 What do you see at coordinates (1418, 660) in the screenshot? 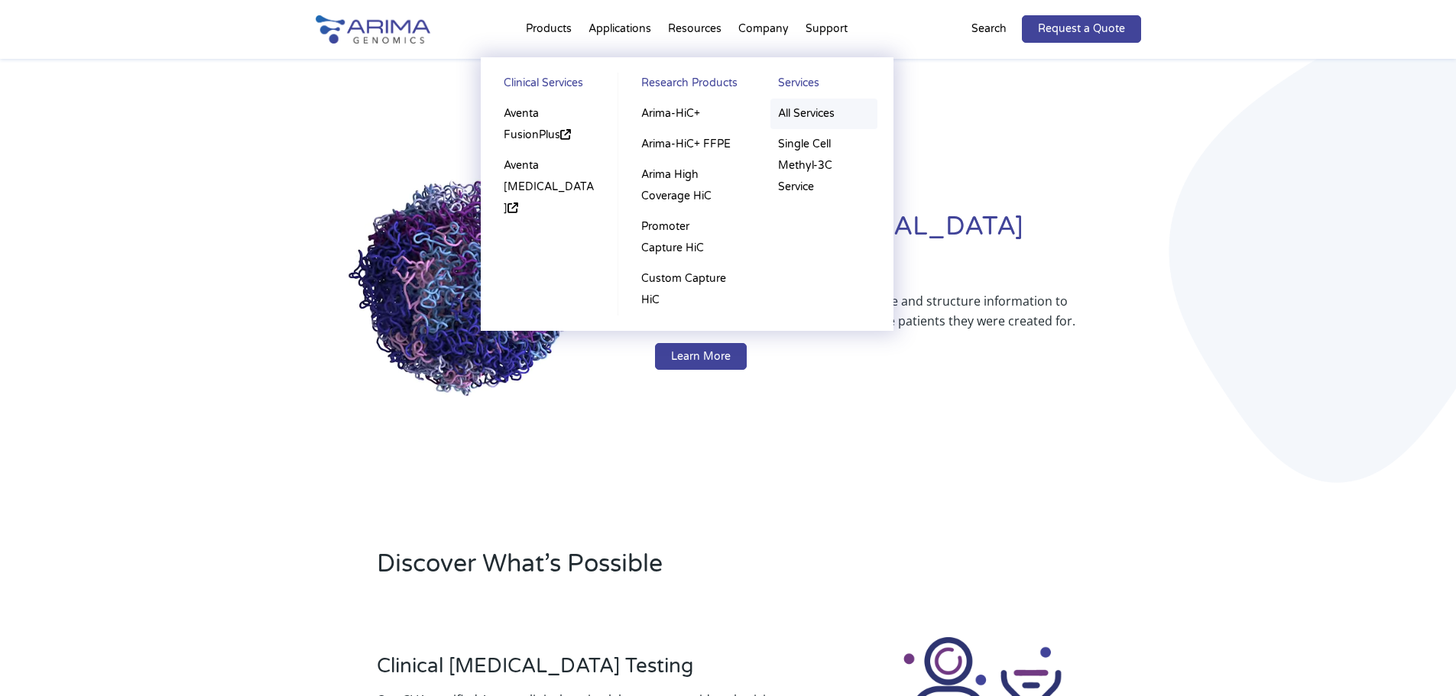
I see `div: Chat Widget` at bounding box center [1418, 660].